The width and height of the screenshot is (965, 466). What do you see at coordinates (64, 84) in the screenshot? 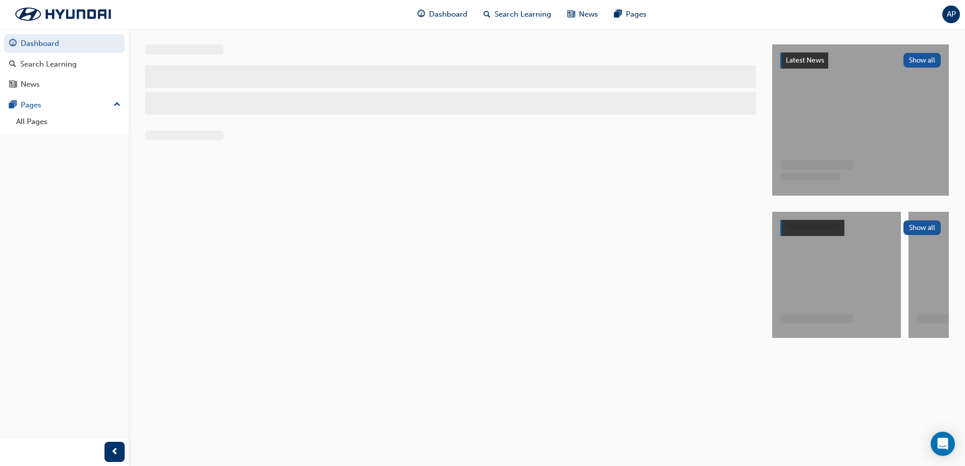
I see `a: News` at bounding box center [64, 84].